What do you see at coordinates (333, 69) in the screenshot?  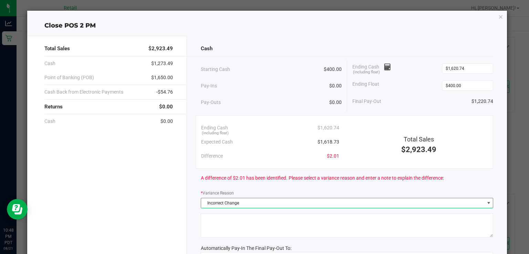 I see `span: $400.00` at bounding box center [333, 69].